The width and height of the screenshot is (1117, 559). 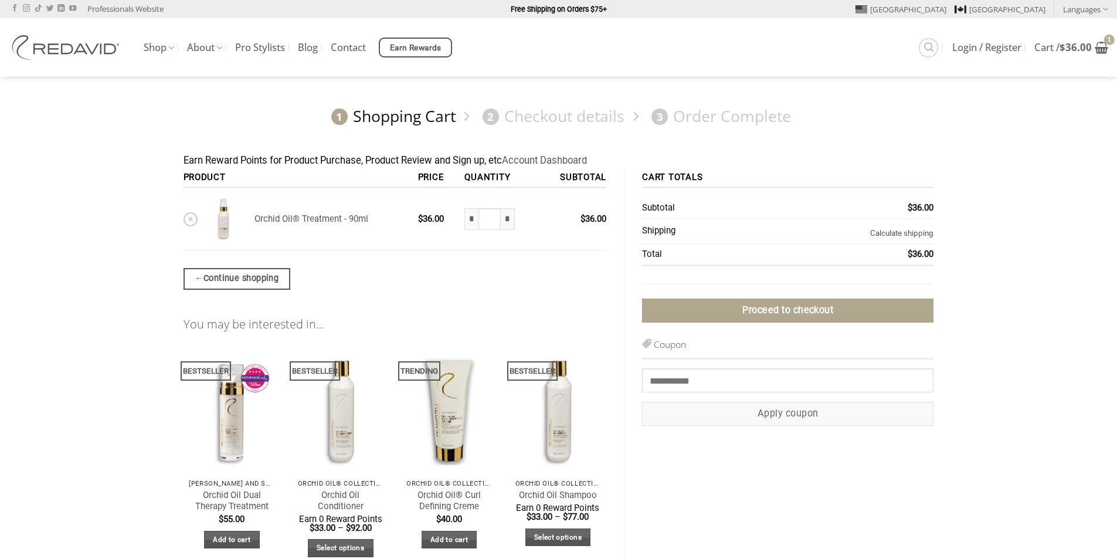 I want to click on a: Continue shopping, so click(x=237, y=279).